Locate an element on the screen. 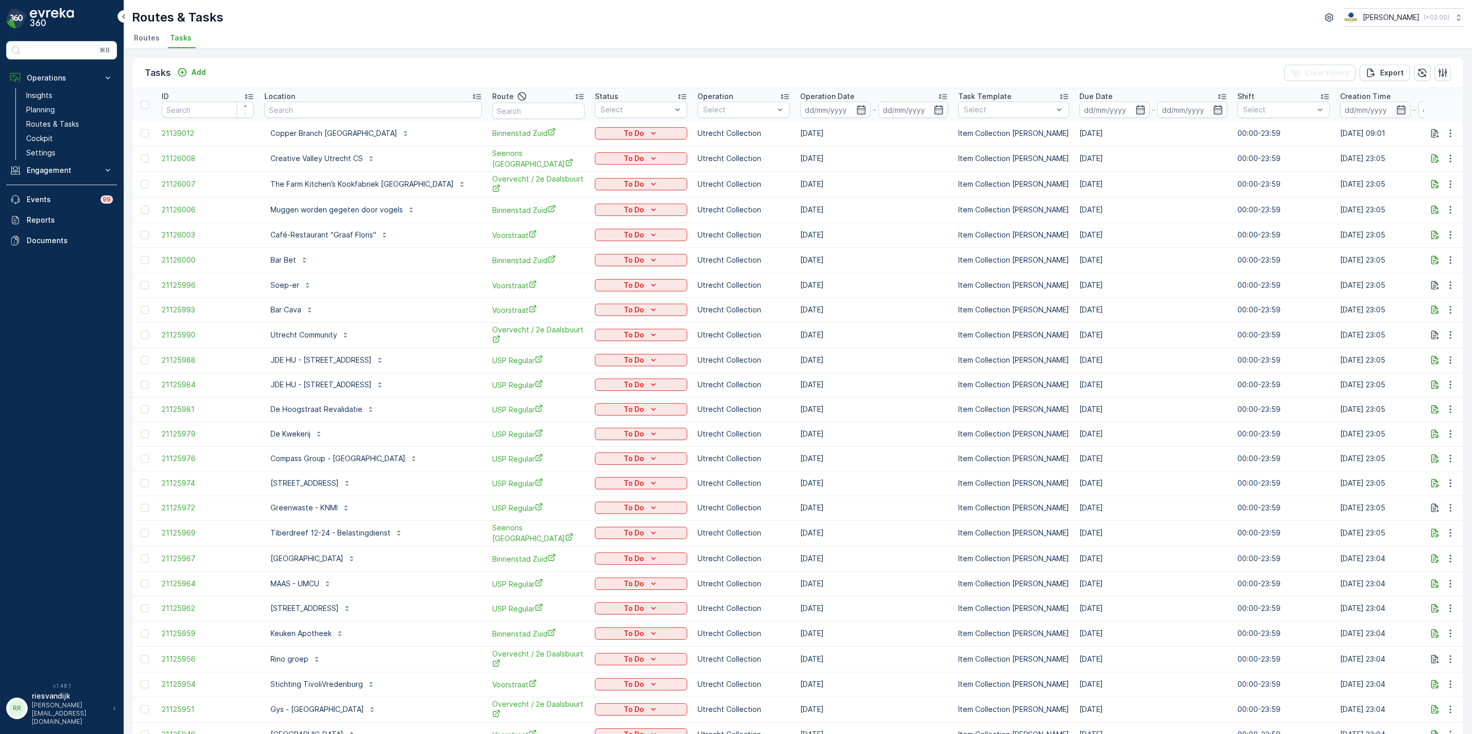  button: De Kwekerij is located at coordinates (297, 434).